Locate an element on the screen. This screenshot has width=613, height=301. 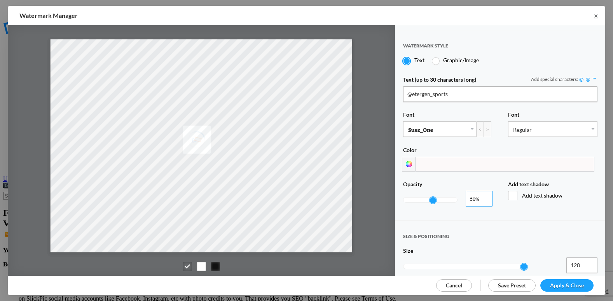
span: Text is located at coordinates (419, 60).